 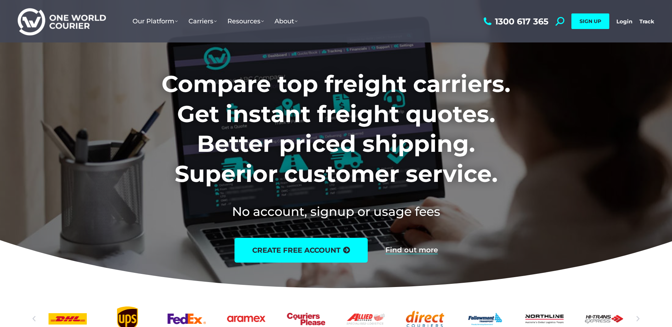 What do you see at coordinates (301, 251) in the screenshot?
I see `a: create free account` at bounding box center [301, 251].